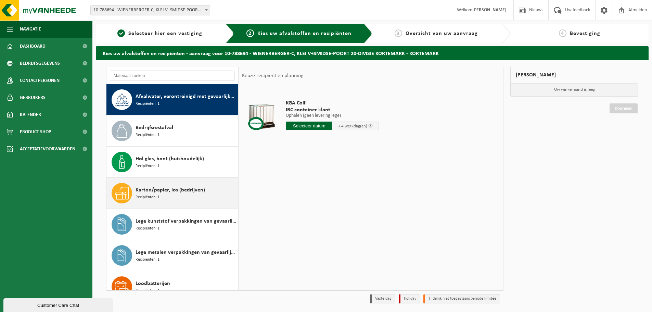 The width and height of the screenshot is (652, 312). Describe the element at coordinates (352, 126) in the screenshot. I see `span: + 4 werkdag(en)` at that location.